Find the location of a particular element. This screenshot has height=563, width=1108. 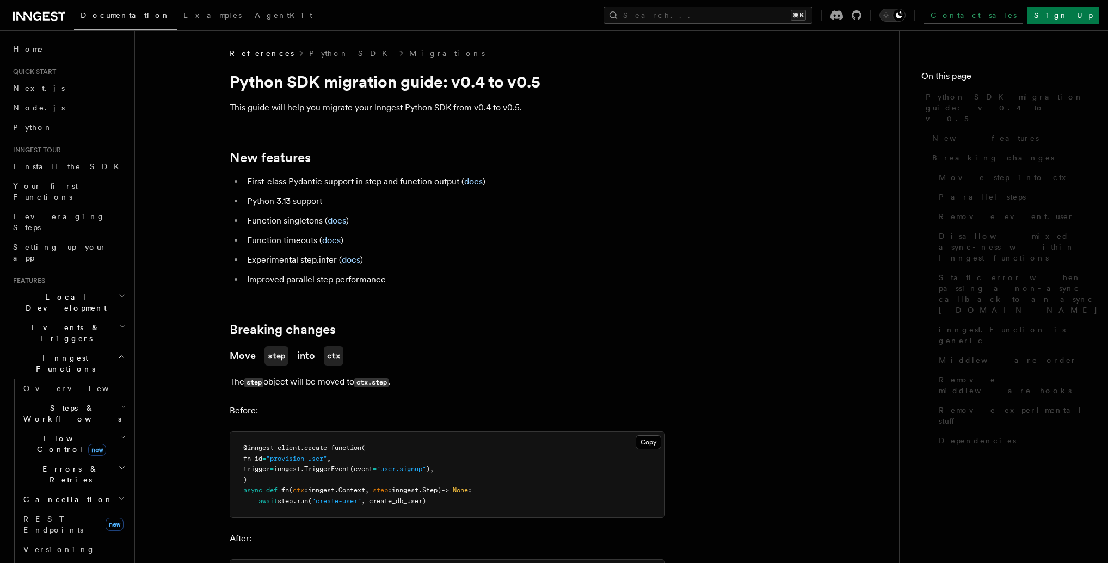

span: await is located at coordinates (268, 501).